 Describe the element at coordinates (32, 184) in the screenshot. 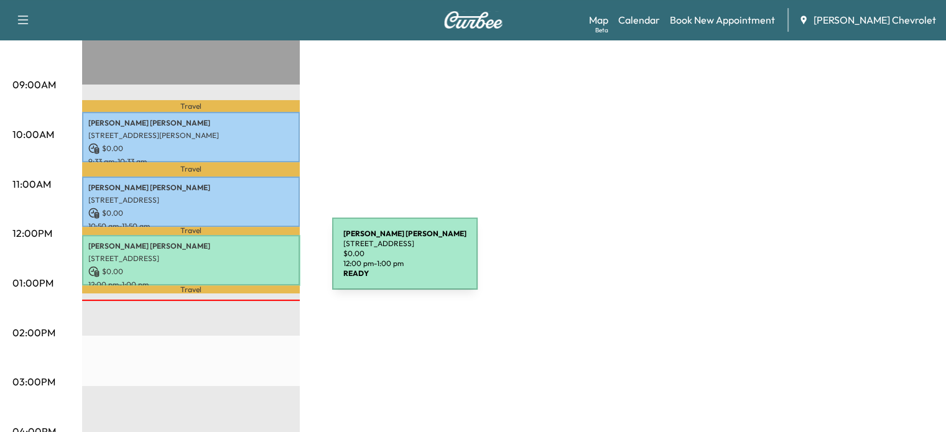

I see `p: 11:00AM` at that location.